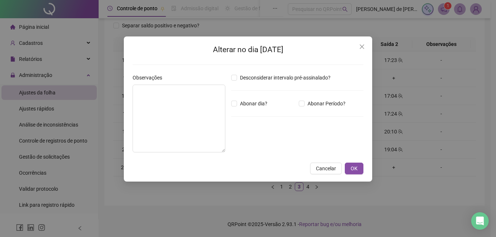  Describe the element at coordinates (354, 169) in the screenshot. I see `span: OK` at that location.